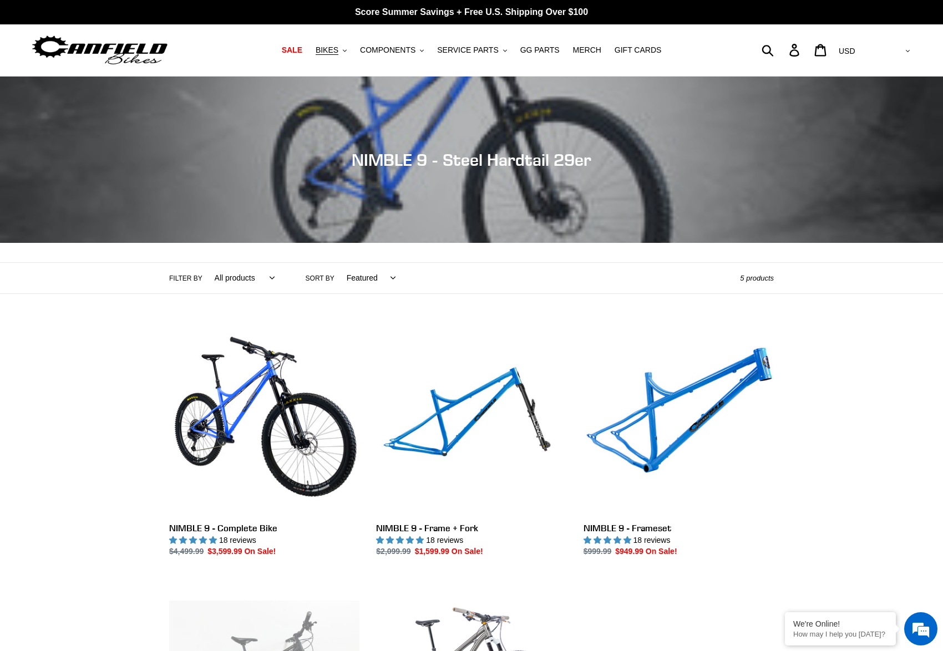 The image size is (943, 651). Describe the element at coordinates (392, 50) in the screenshot. I see `button: COMPONENTS` at that location.